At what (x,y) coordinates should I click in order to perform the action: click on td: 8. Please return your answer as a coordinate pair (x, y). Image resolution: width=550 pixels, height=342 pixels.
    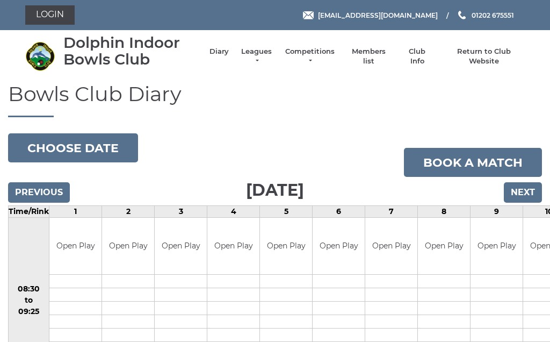
    Looking at the image, I should click on (444, 212).